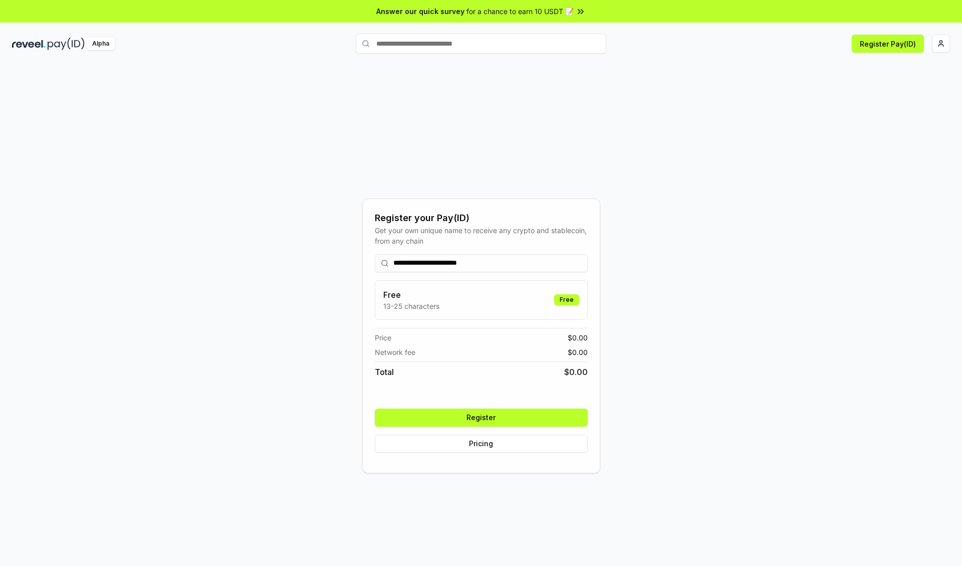 The image size is (962, 566). Describe the element at coordinates (383, 337) in the screenshot. I see `span: Price` at that location.